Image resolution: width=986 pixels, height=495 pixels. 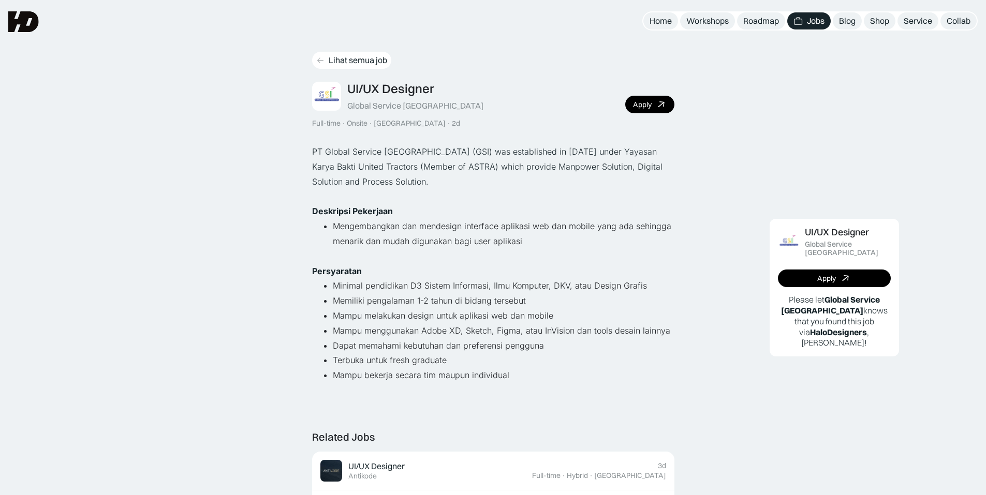 I want to click on a: Workshops, so click(x=708, y=21).